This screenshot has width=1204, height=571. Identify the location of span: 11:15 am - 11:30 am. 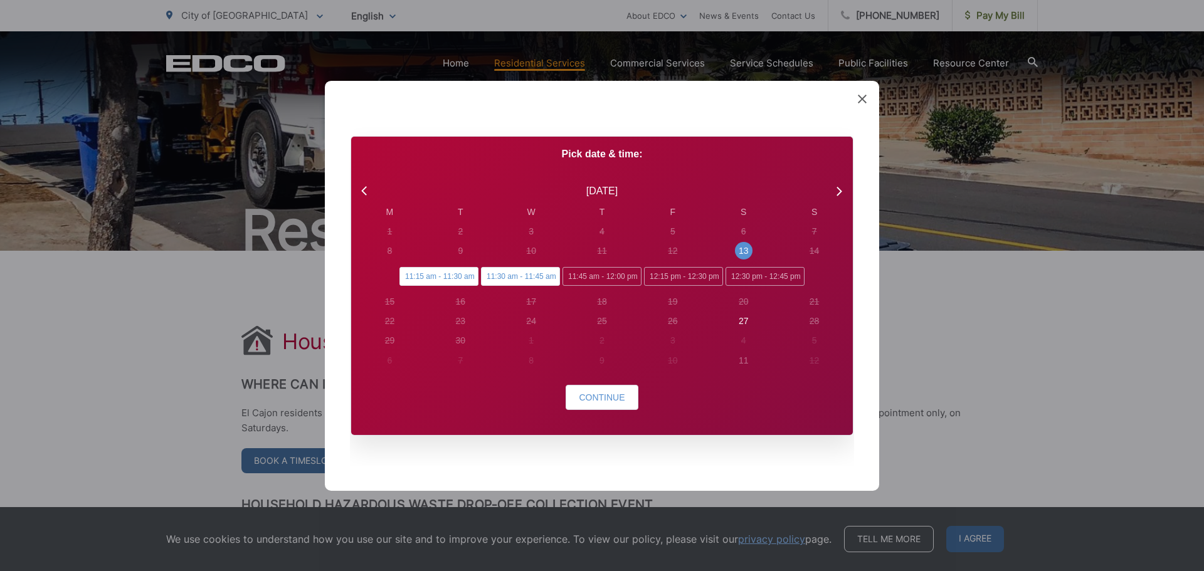
(439, 276).